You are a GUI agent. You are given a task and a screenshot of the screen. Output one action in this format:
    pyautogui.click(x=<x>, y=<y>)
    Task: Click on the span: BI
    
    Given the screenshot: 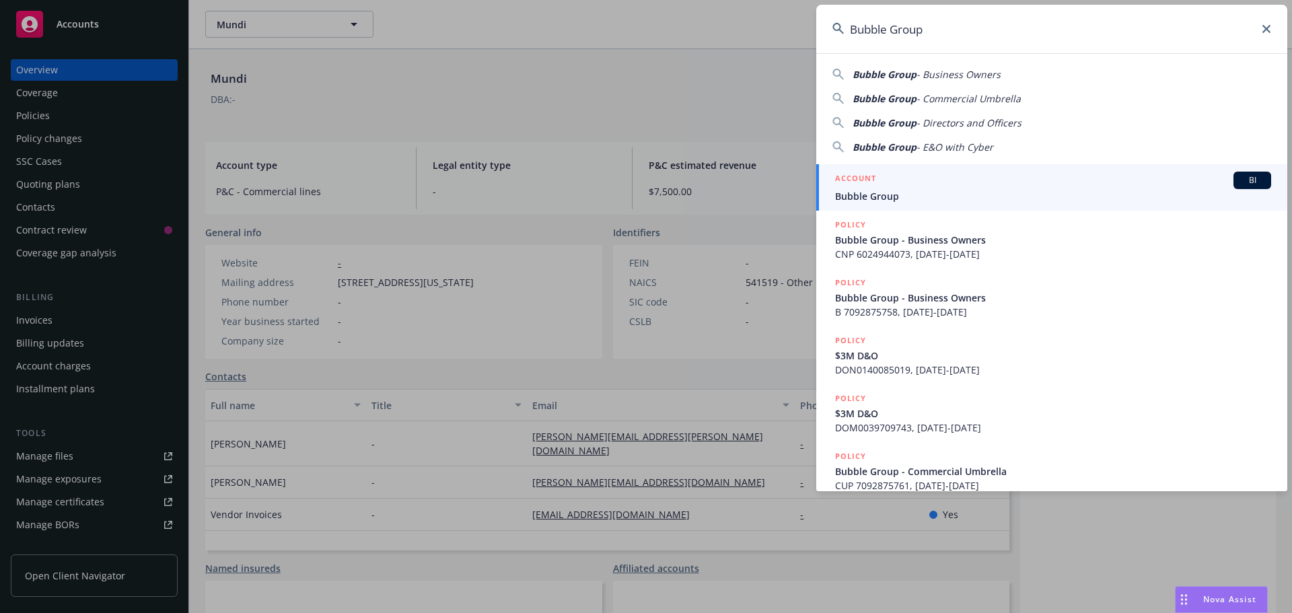 What is the action you would take?
    pyautogui.click(x=1252, y=180)
    